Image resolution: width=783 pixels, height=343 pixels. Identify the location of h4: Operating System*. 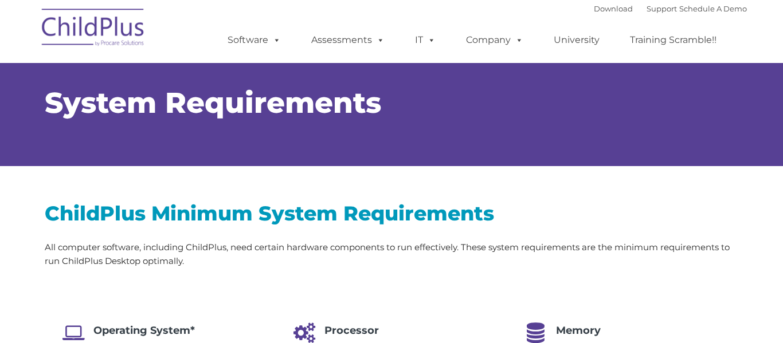
(177, 331).